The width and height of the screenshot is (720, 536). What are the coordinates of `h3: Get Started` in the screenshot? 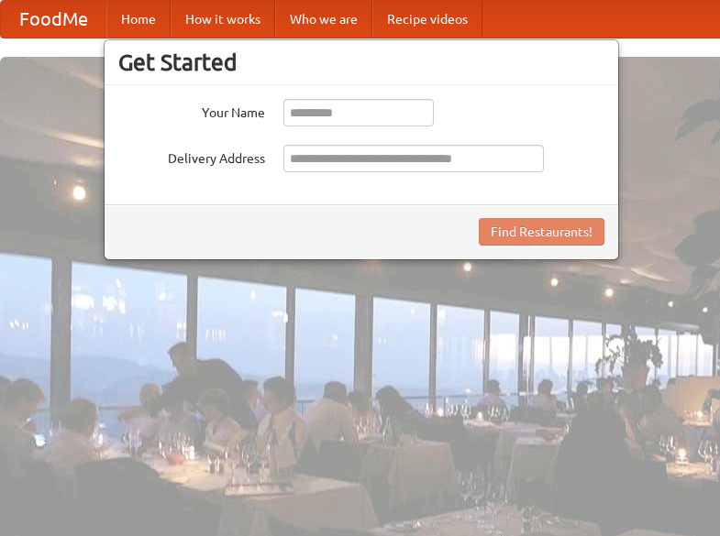 It's located at (361, 62).